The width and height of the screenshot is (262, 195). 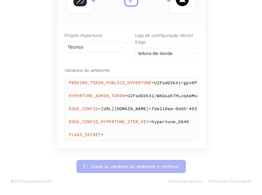 I want to click on font: Copie as variáveis ​​de ambiente e continue, so click(x=135, y=167).